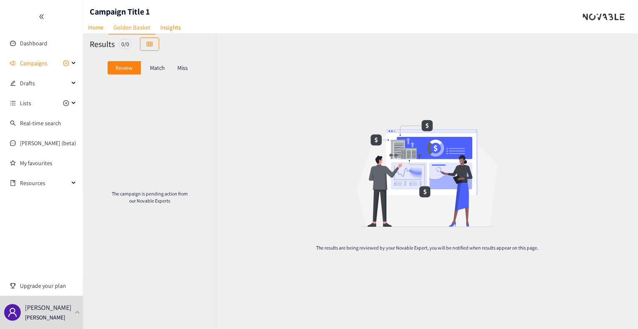  I want to click on p: Review, so click(124, 68).